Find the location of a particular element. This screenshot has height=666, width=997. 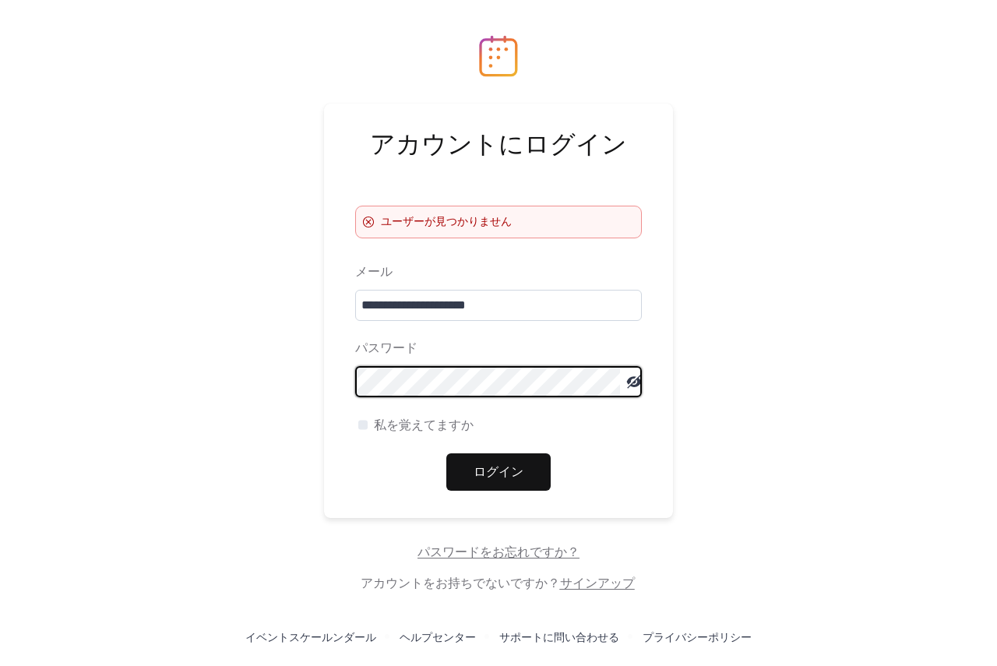

font: プライバシーポリシー is located at coordinates (697, 638).